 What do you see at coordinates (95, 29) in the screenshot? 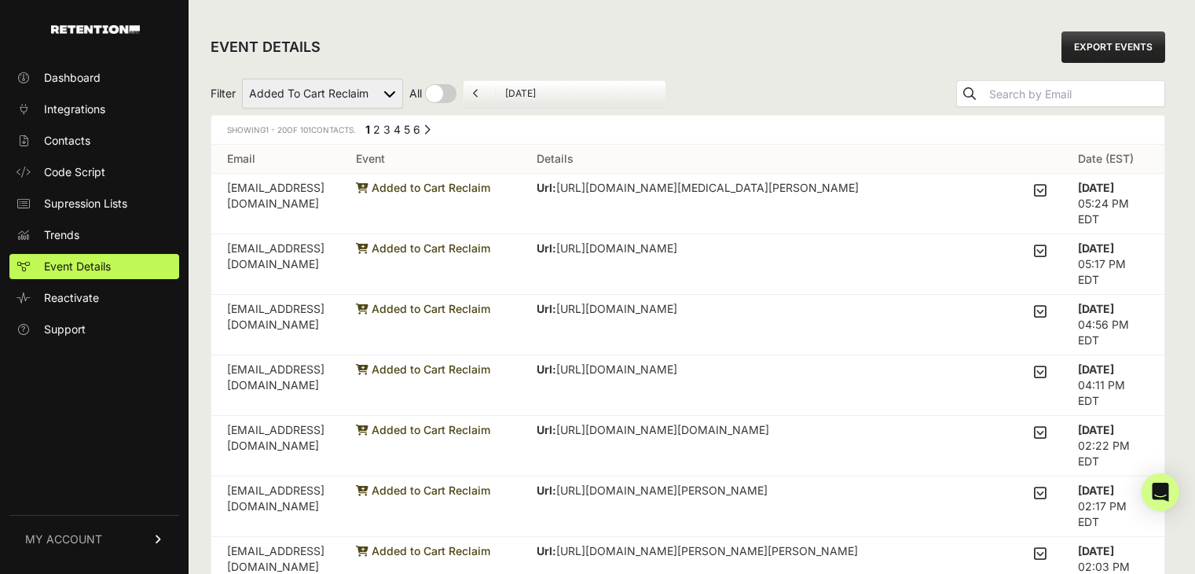
I see `img: Retention.com` at bounding box center [95, 29].